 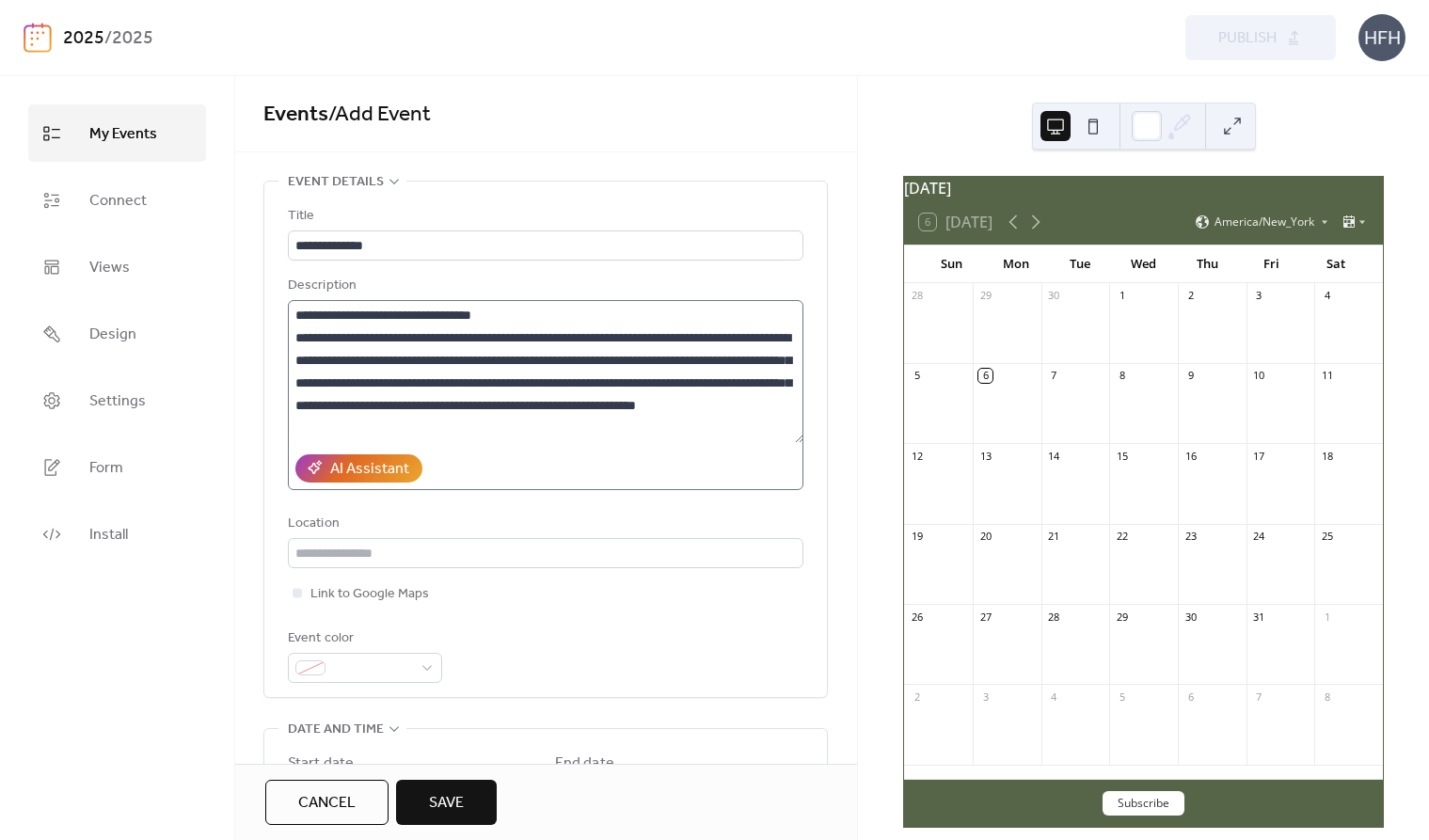 I want to click on div: 12, so click(x=917, y=455).